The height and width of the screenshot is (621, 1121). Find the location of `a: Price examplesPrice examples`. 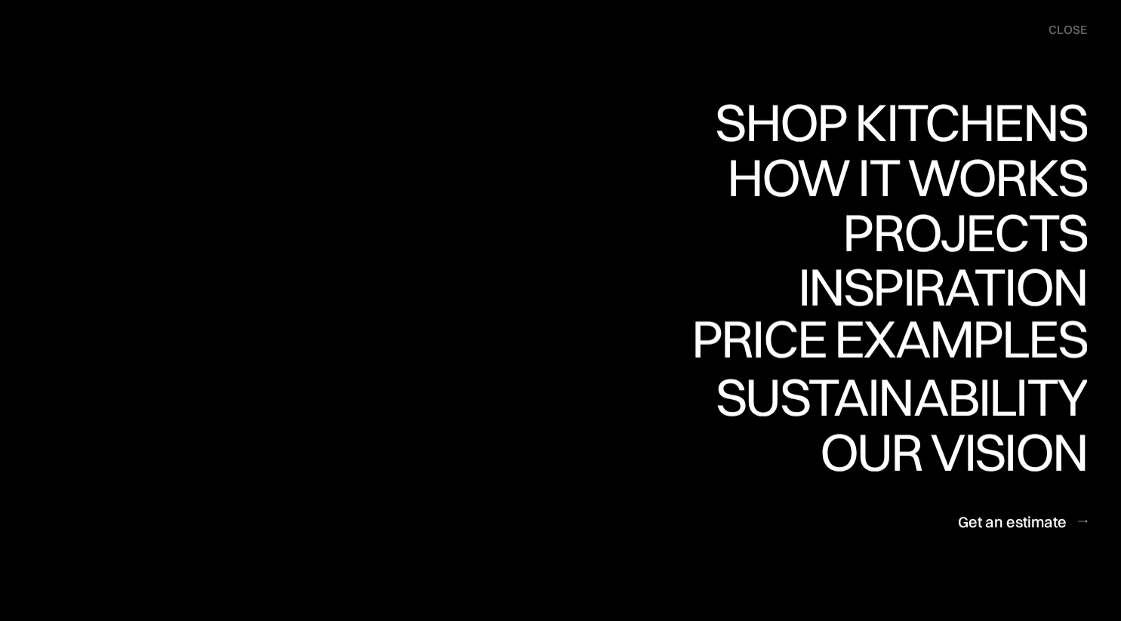

a: Price examplesPrice examples is located at coordinates (889, 343).